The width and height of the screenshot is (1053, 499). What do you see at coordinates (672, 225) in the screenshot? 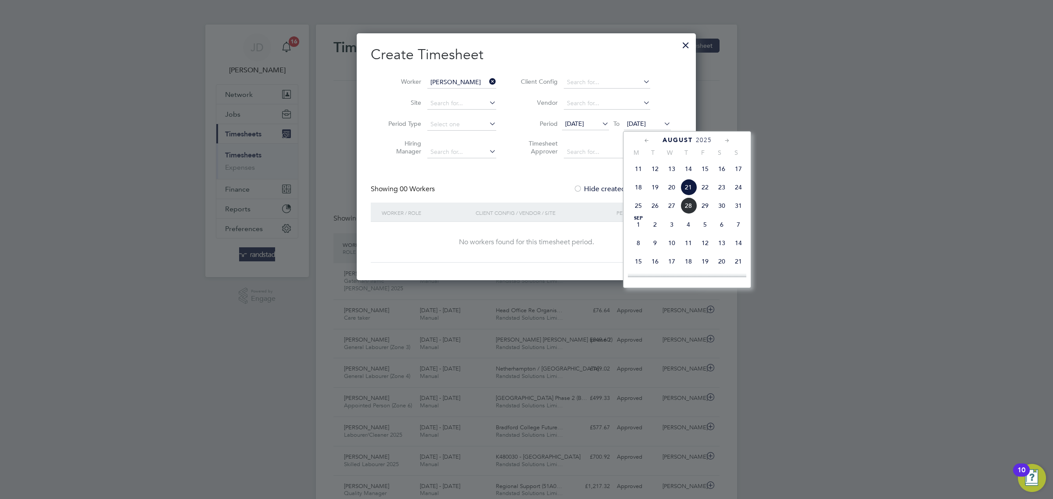
I see `span: 3` at bounding box center [672, 225].